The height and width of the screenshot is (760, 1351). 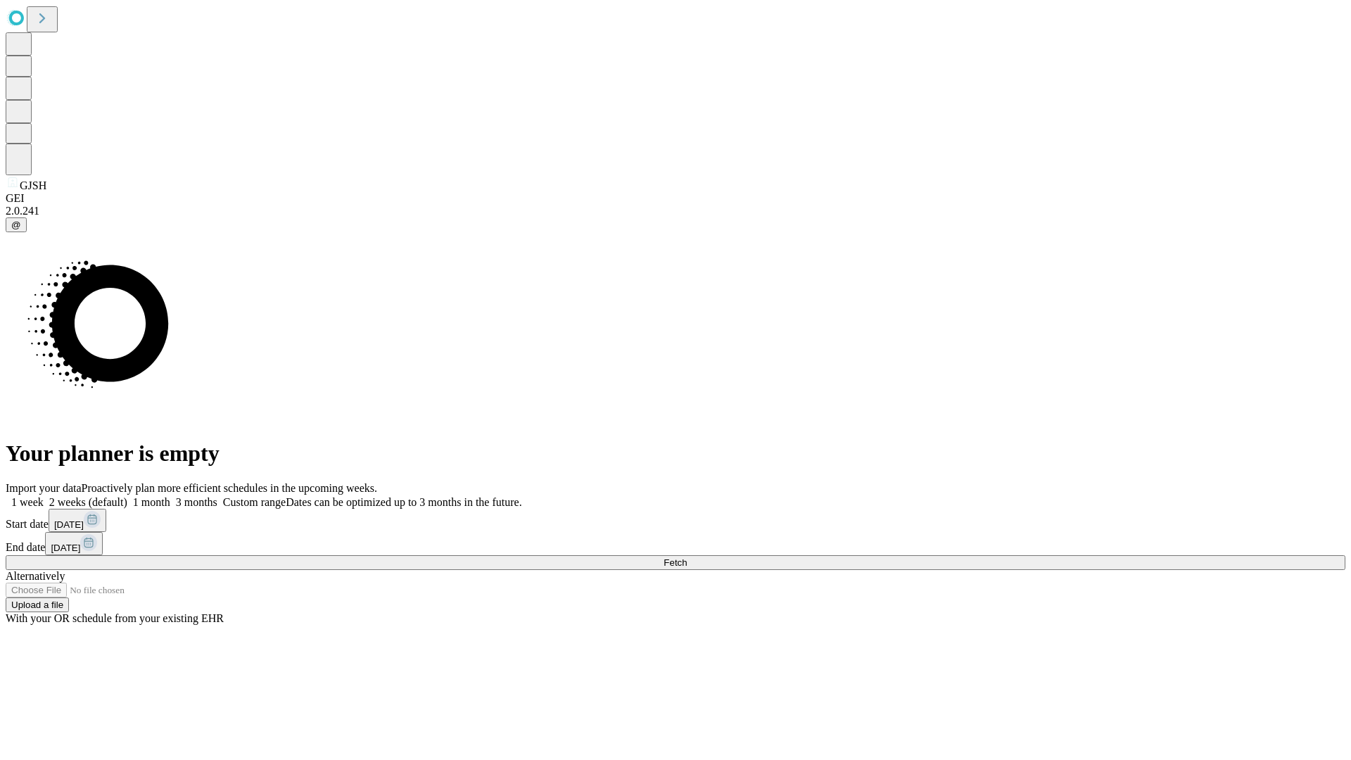 I want to click on span: 1 month, so click(x=151, y=502).